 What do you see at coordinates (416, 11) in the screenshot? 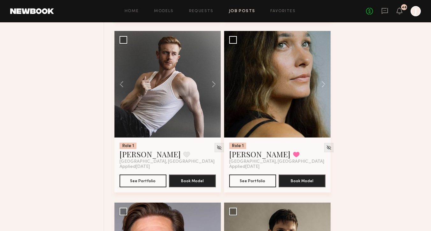
I see `a: J` at bounding box center [416, 11].